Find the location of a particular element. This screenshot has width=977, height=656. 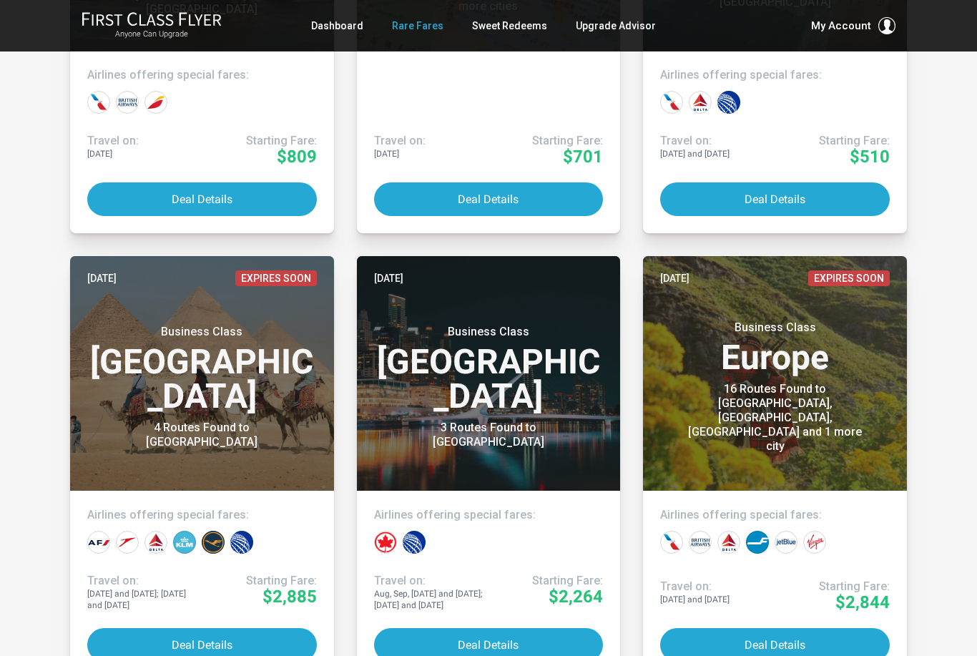

a: First Class FlyerAnyone Can Upgrade is located at coordinates (152, 26).